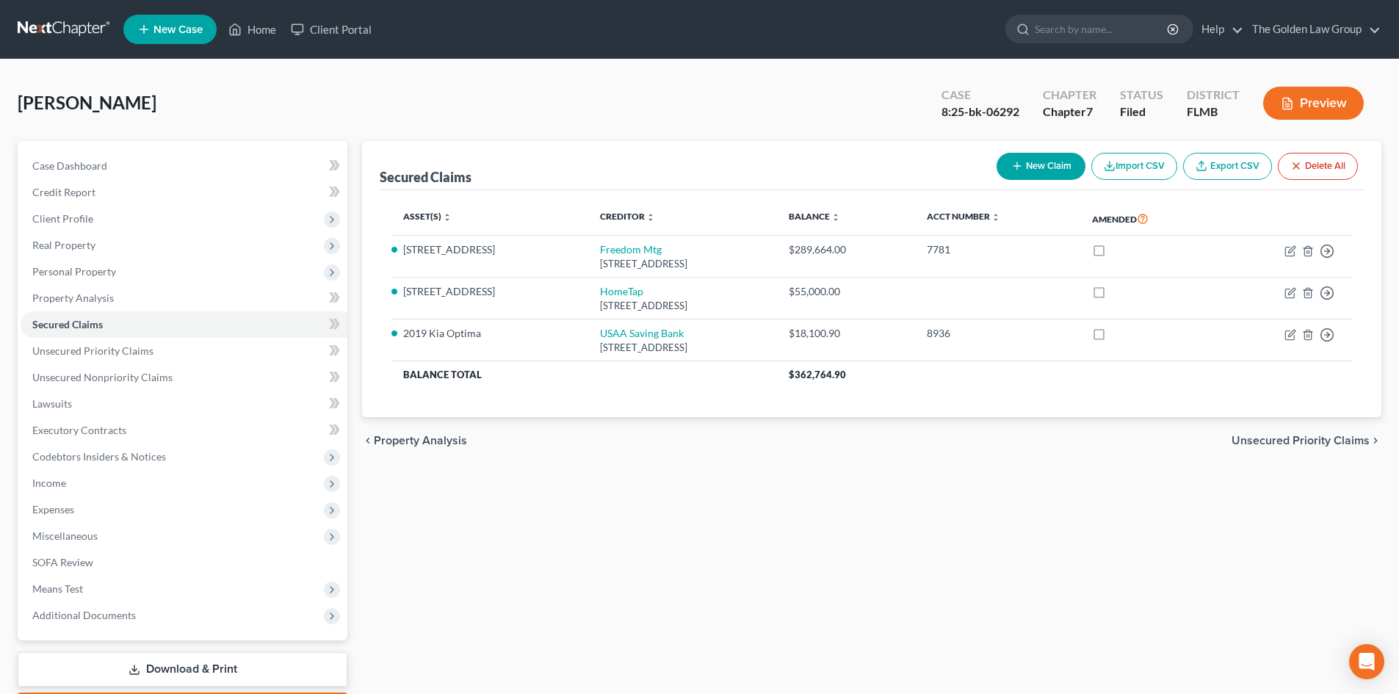 The height and width of the screenshot is (694, 1399). What do you see at coordinates (1213, 112) in the screenshot?
I see `div: FLMB` at bounding box center [1213, 112].